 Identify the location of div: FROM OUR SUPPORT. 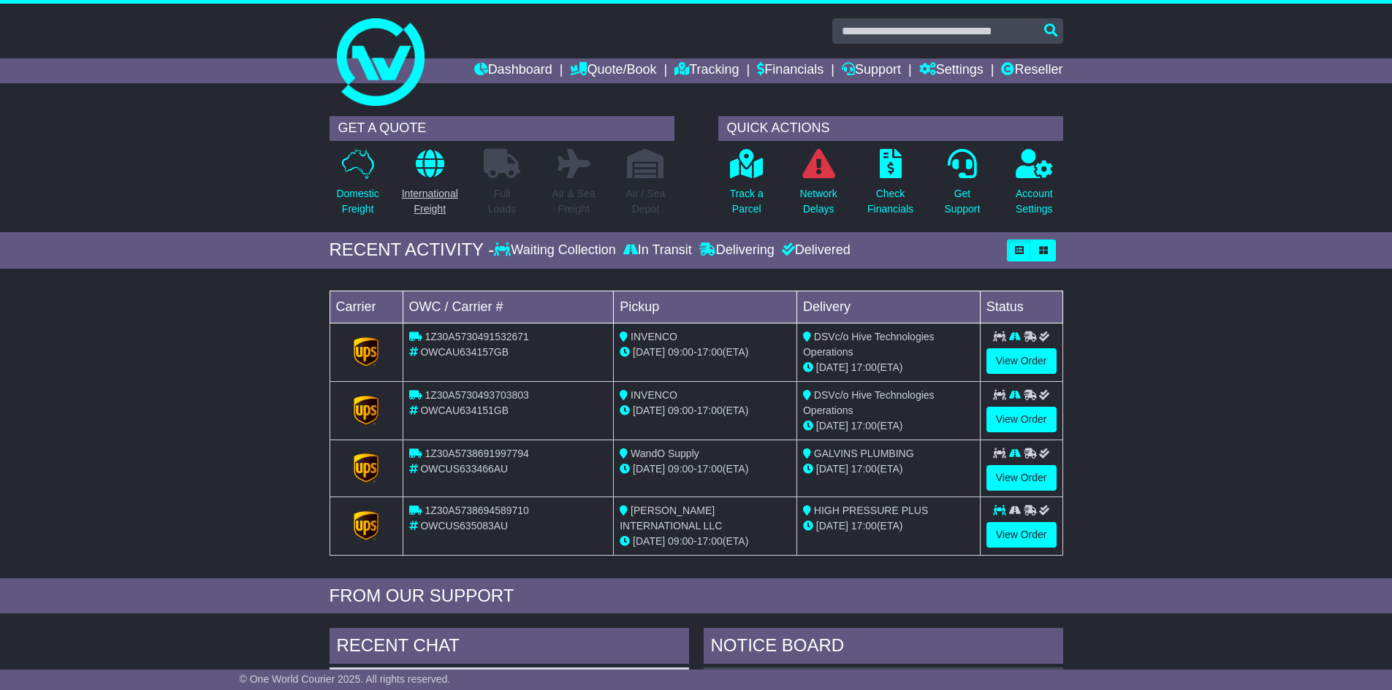
(696, 596).